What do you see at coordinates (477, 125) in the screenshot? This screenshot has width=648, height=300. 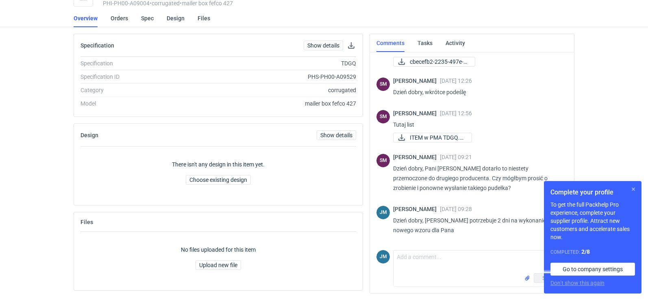 I see `p: Tutaj list` at bounding box center [477, 125].